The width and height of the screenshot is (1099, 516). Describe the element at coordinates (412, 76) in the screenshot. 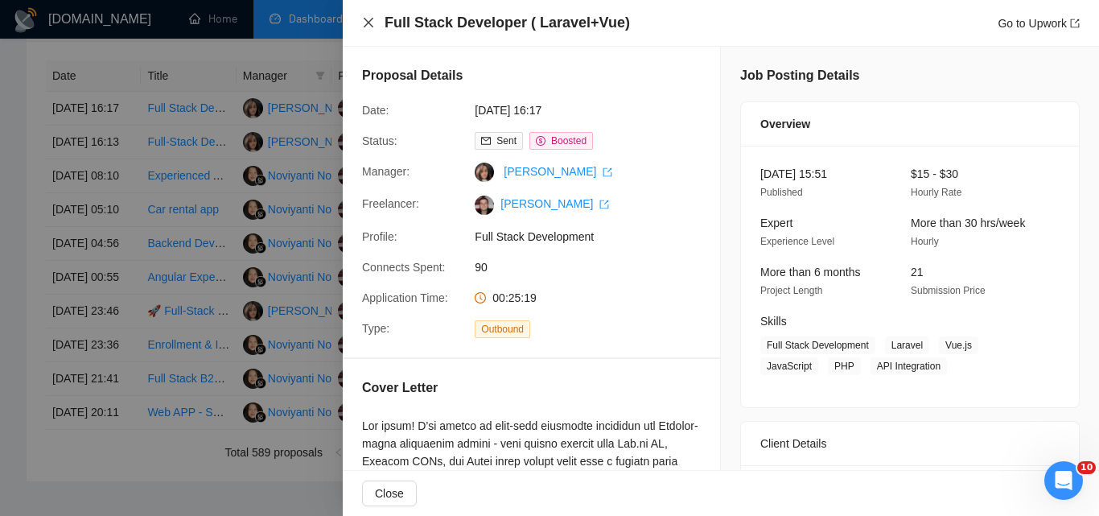

I see `h5: Proposal Details` at that location.